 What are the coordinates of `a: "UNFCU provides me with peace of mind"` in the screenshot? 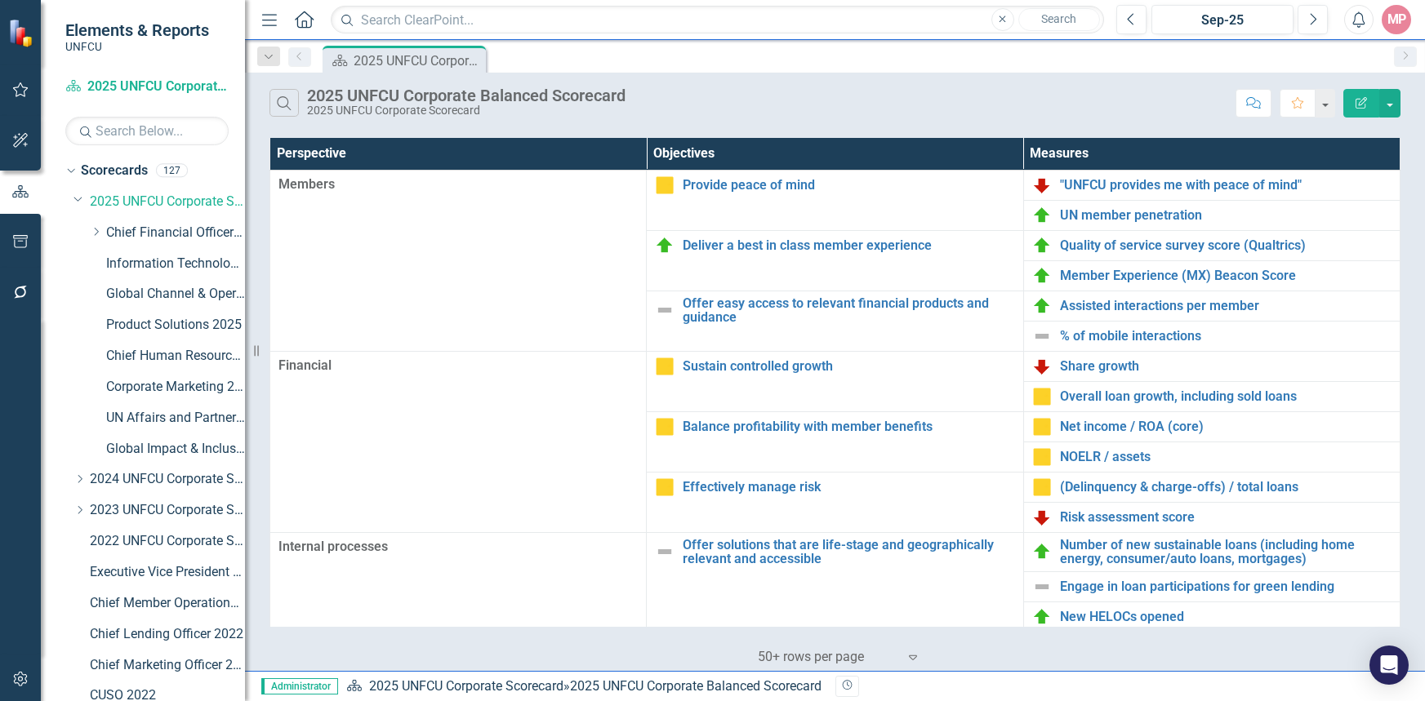 It's located at (1226, 185).